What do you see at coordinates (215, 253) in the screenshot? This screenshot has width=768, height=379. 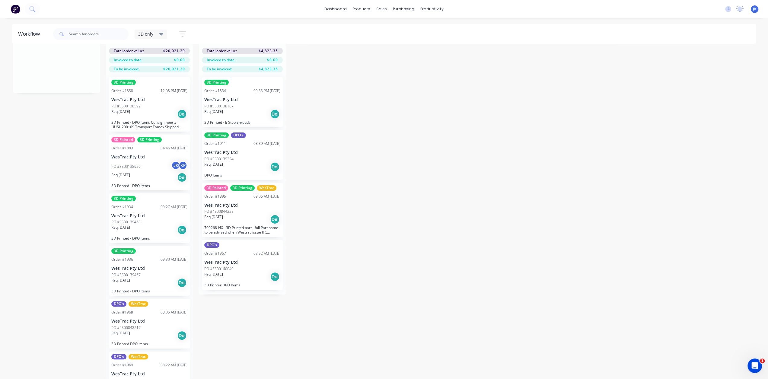 I see `div: Order #1967` at bounding box center [215, 253].